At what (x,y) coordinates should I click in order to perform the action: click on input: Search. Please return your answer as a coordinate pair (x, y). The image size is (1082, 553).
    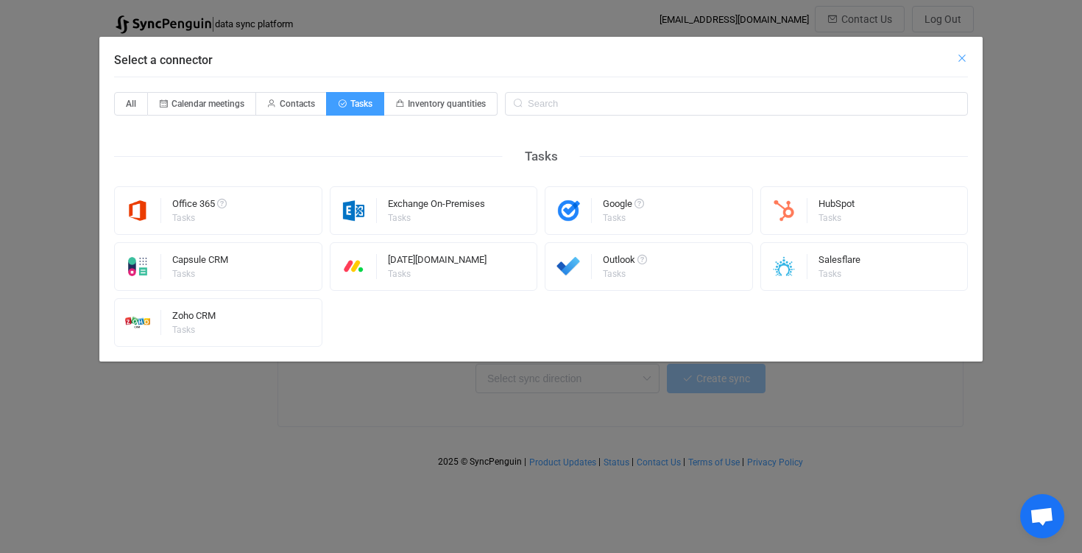
    Looking at the image, I should click on (736, 104).